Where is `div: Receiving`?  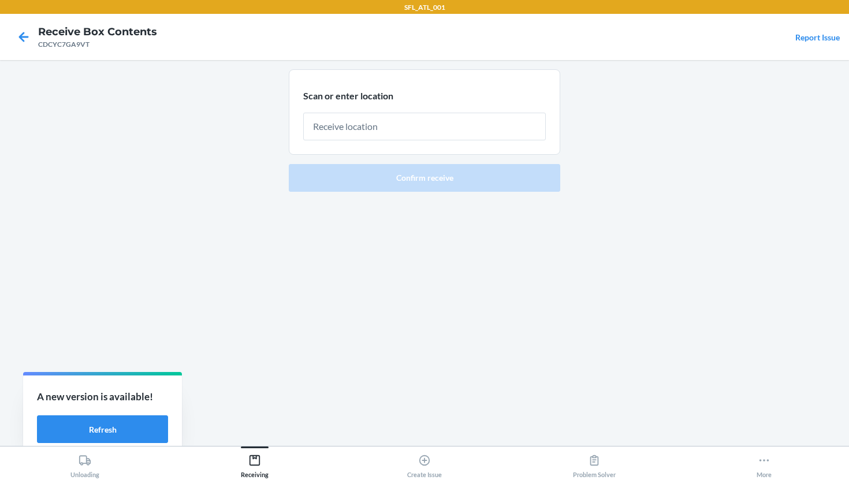 div: Receiving is located at coordinates (255, 464).